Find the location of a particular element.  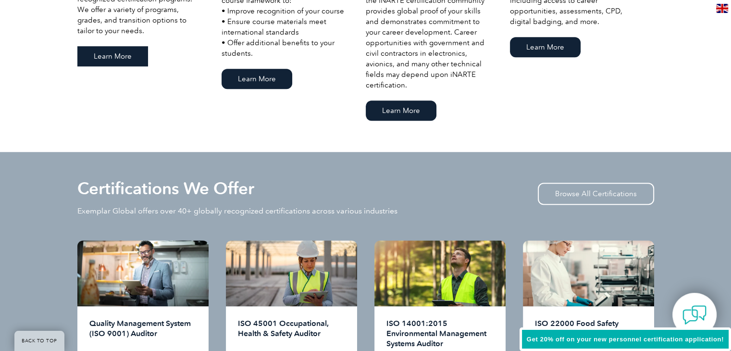

h2: Quality Management System (ISO 9001) Auditor is located at coordinates (143, 333).